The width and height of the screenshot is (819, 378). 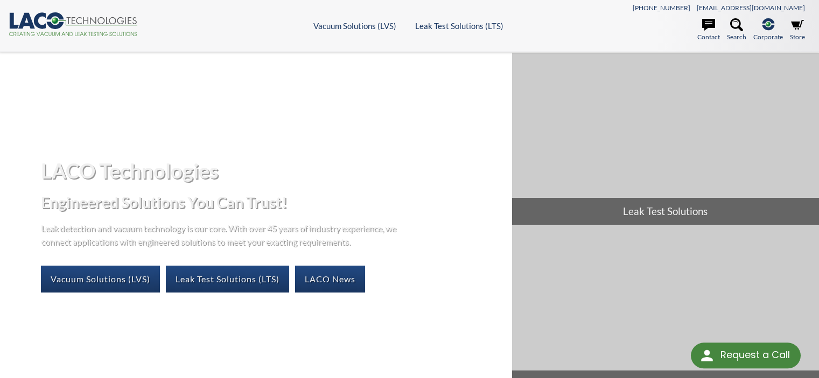 What do you see at coordinates (708, 30) in the screenshot?
I see `a: Contact` at bounding box center [708, 30].